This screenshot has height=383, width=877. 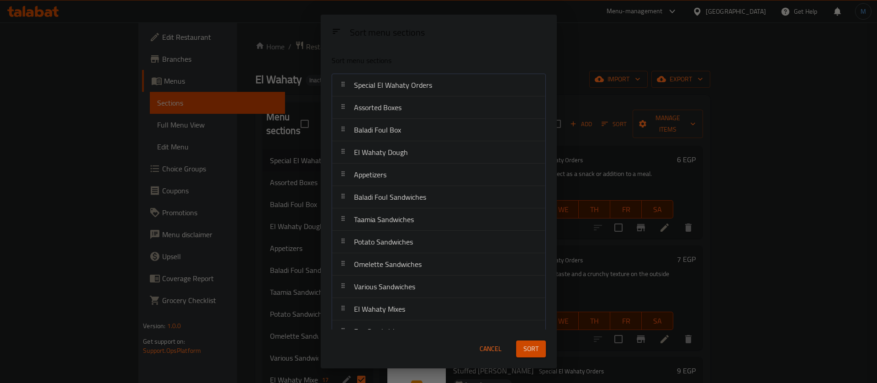 What do you see at coordinates (439, 242) in the screenshot?
I see `div: Potato Sandwiches` at bounding box center [439, 242].